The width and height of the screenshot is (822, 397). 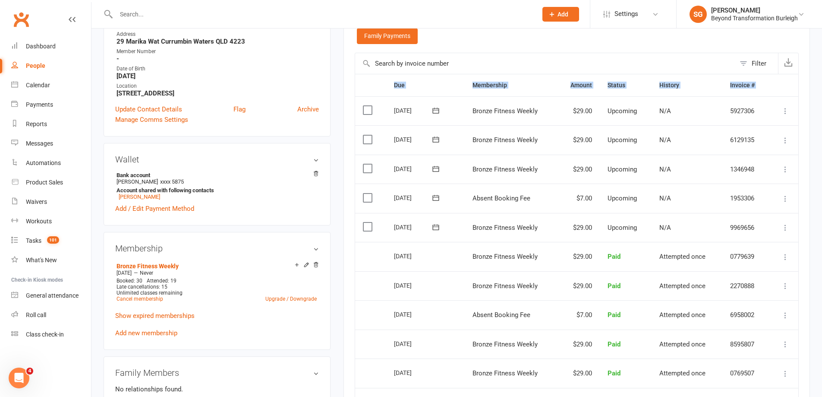 What do you see at coordinates (41, 260) in the screenshot?
I see `div: What's New` at bounding box center [41, 260].